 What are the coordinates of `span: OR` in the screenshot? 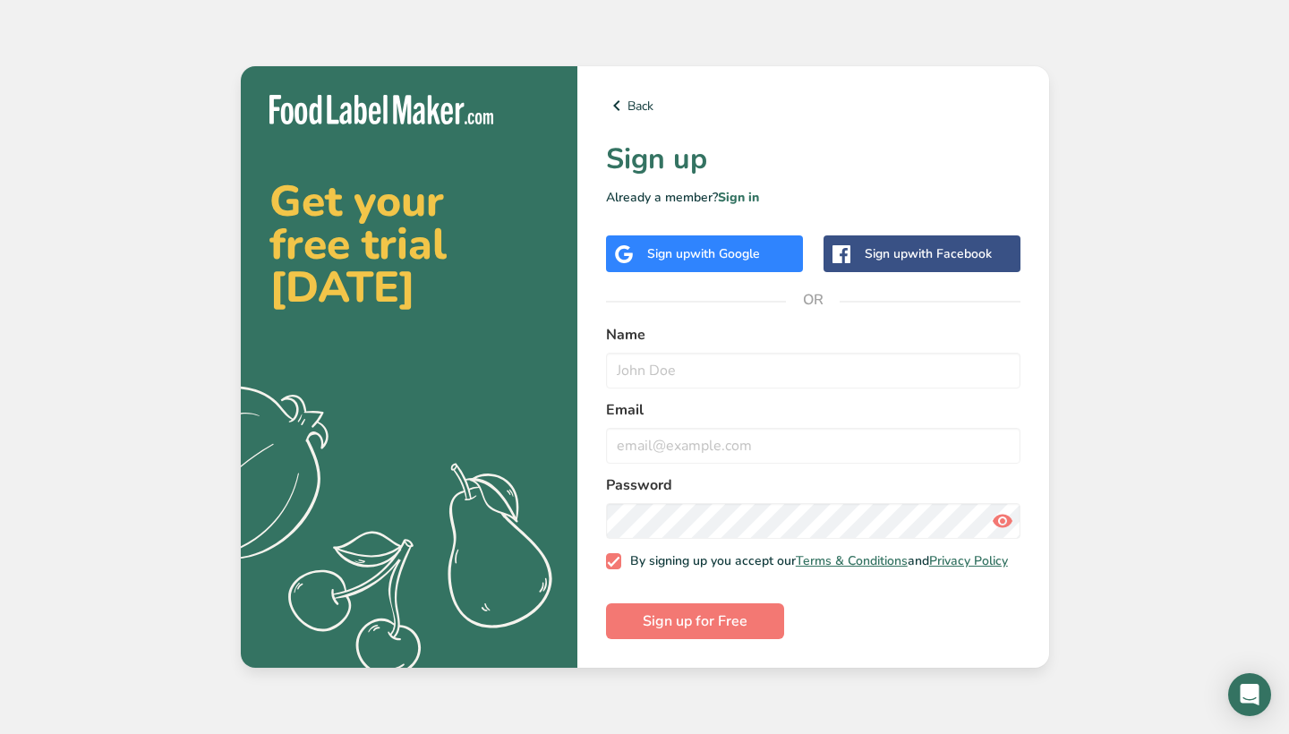 It's located at (813, 300).